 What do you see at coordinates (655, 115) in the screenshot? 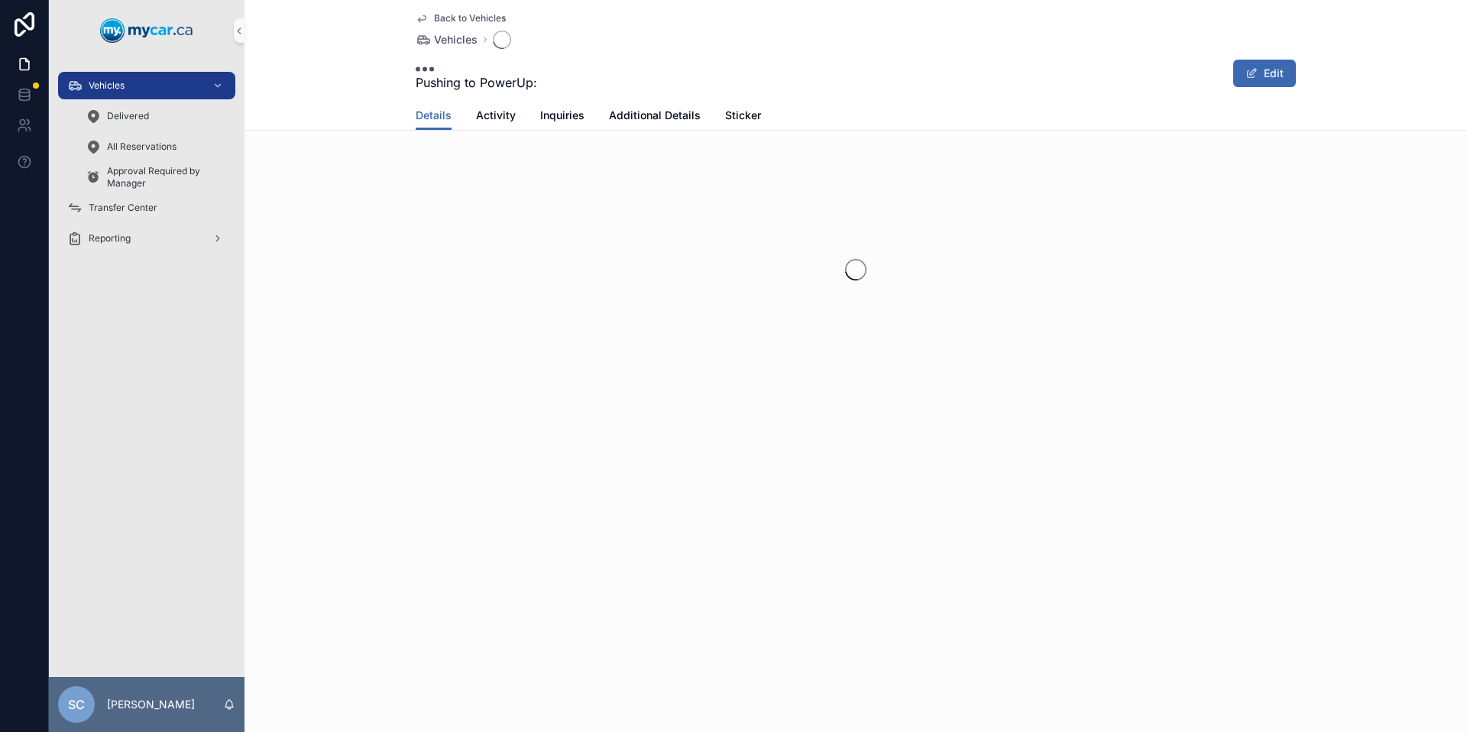
I see `span: Additional Details` at bounding box center [655, 115].